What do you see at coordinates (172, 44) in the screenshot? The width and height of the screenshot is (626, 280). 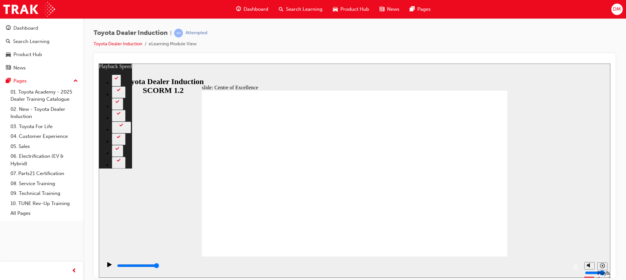 I see `li: eLearning Module View` at bounding box center [172, 44].